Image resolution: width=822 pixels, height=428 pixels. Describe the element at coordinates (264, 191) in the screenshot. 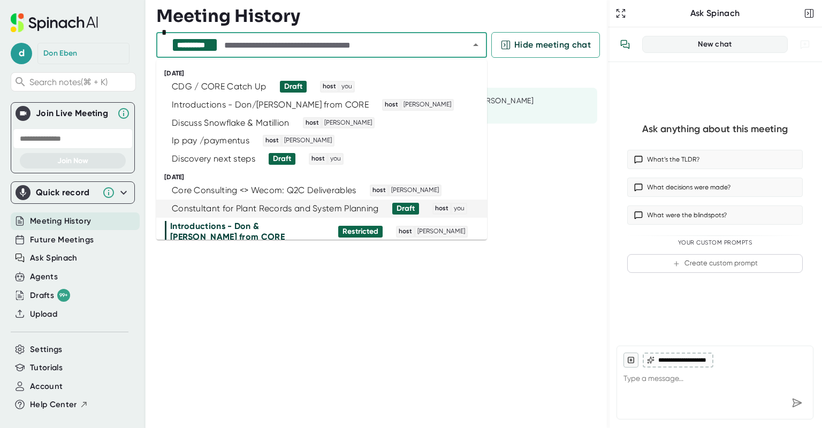

I see `div: Core Consulting <> Wecom: Q2C Deliverables` at that location.